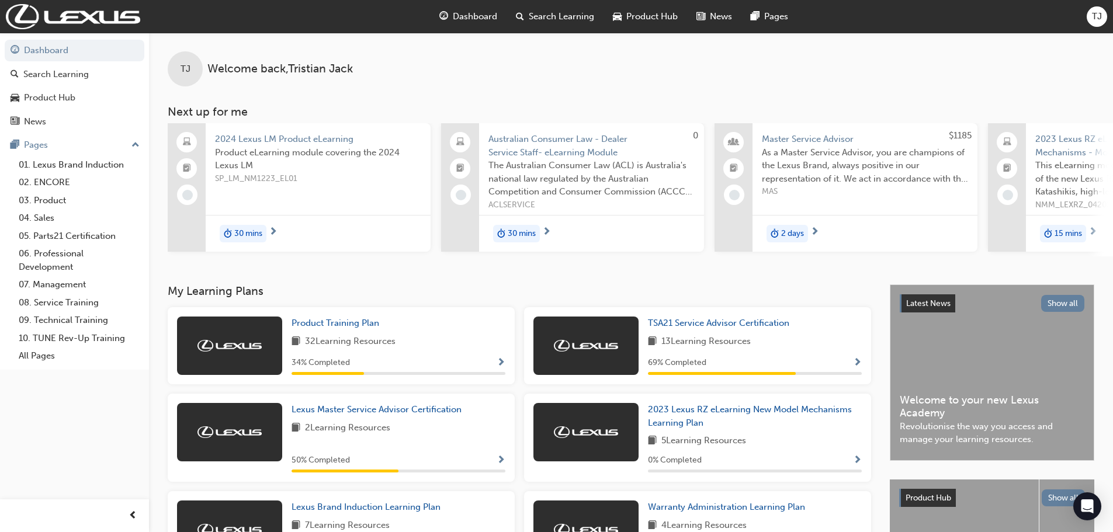 Image resolution: width=1113 pixels, height=532 pixels. I want to click on a: Latest NewsShow all, so click(992, 304).